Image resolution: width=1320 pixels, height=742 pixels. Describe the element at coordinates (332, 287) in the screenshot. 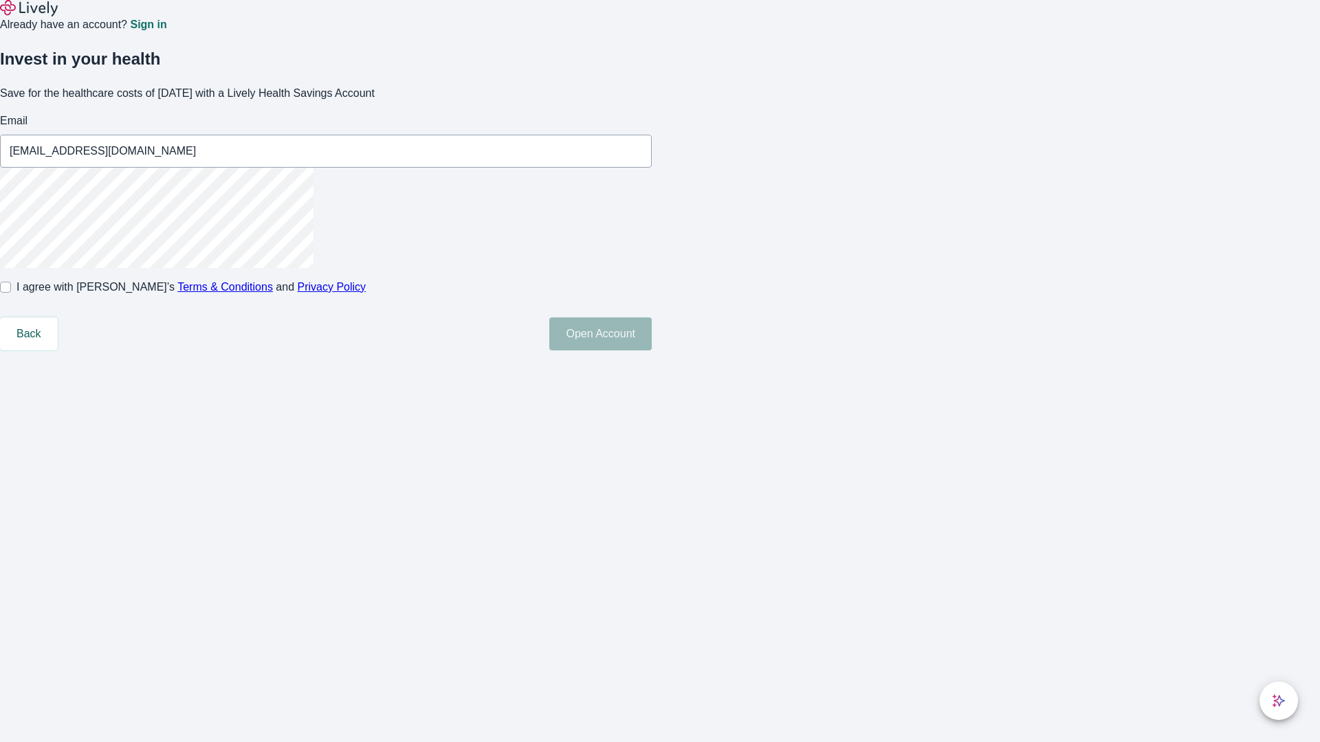

I see `a: Privacy Policy` at that location.